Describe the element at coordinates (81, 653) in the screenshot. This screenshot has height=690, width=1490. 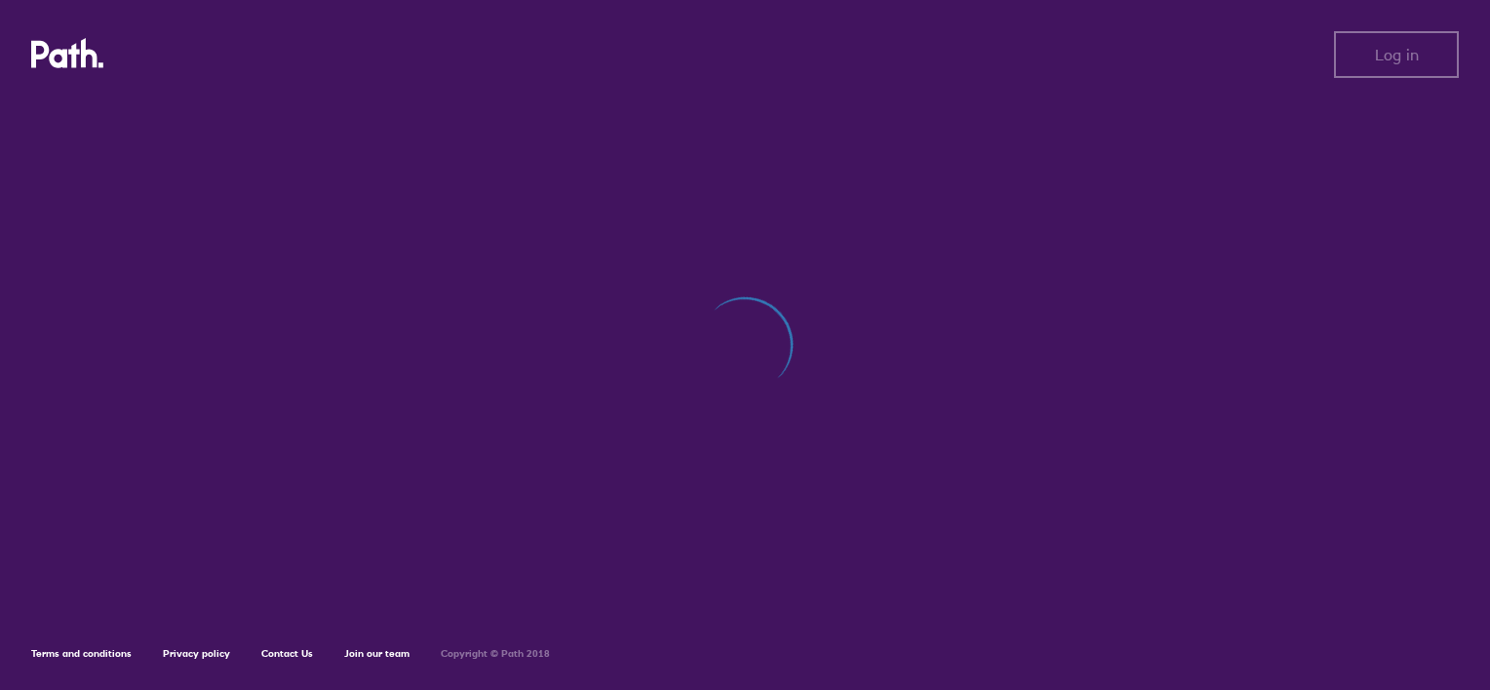
I see `a: Terms and conditions` at that location.